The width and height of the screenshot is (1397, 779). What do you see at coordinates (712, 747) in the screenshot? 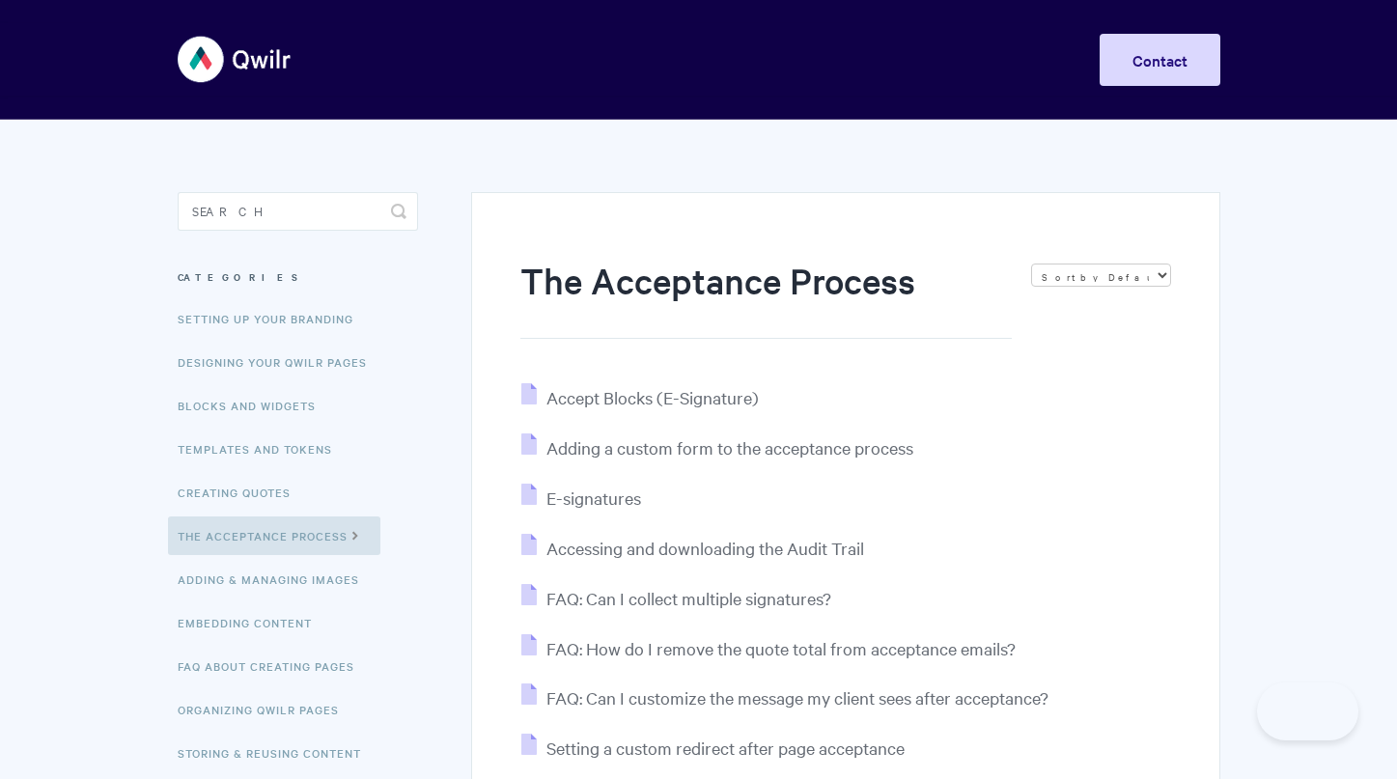
I see `a: Setting a custom redirect after page acceptance` at bounding box center [712, 747].